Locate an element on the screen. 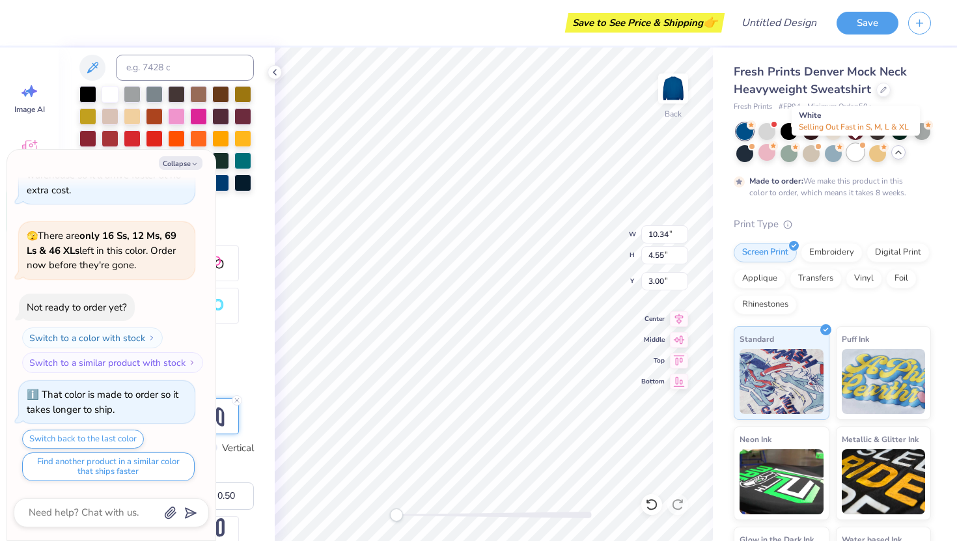 Image resolution: width=957 pixels, height=541 pixels. div: White is located at coordinates (856, 121).